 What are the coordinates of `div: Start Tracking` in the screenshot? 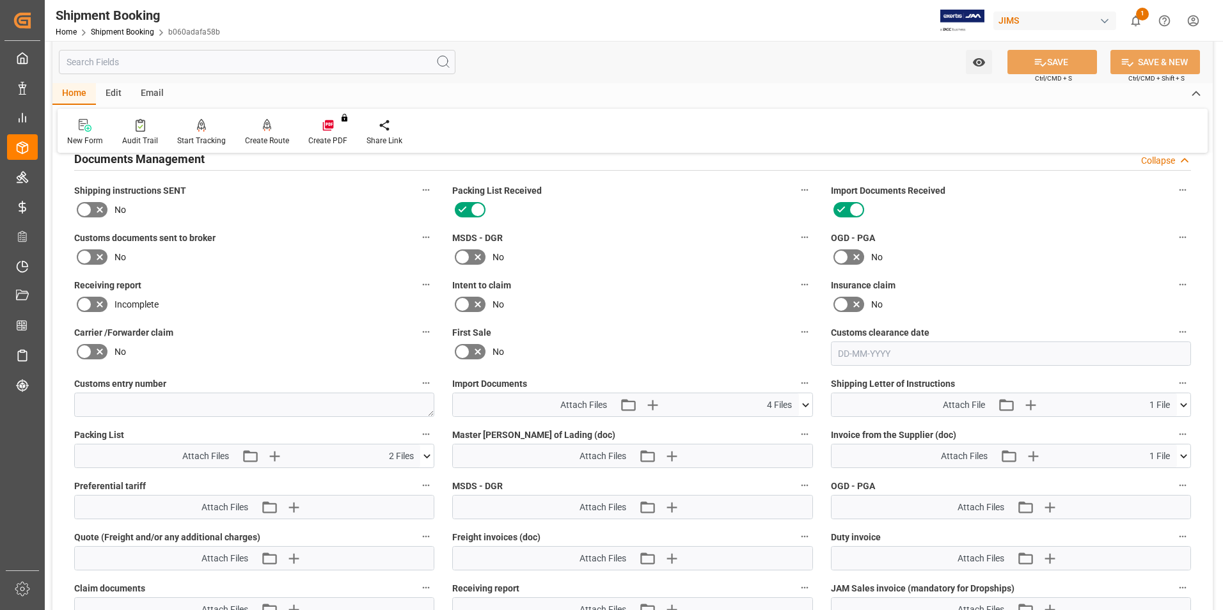 It's located at (202, 141).